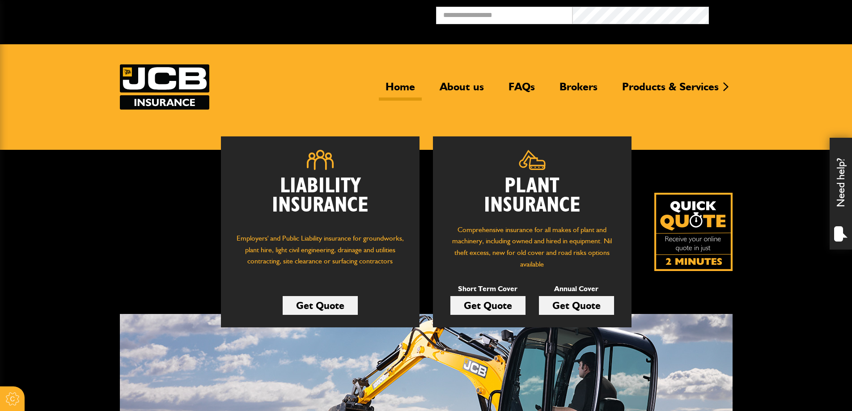  Describe the element at coordinates (320, 200) in the screenshot. I see `h2: Liability Insurance` at that location.